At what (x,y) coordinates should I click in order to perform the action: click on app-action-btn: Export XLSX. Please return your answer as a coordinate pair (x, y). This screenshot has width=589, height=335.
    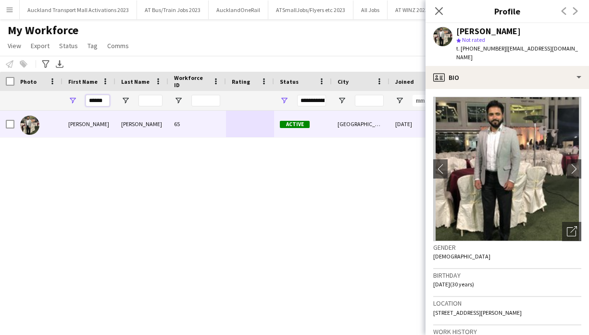
    Looking at the image, I should click on (60, 64).